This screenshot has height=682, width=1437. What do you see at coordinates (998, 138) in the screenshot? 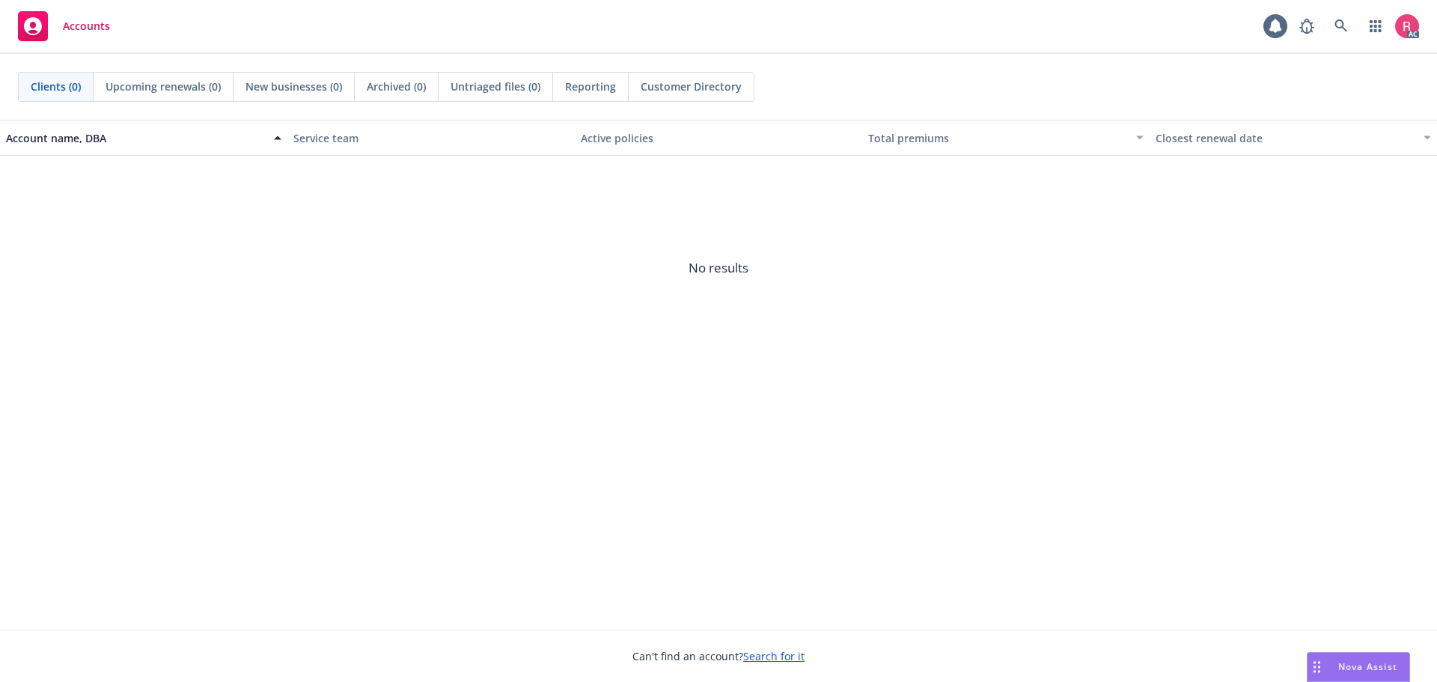
I see `div: Total premiums` at bounding box center [998, 138].